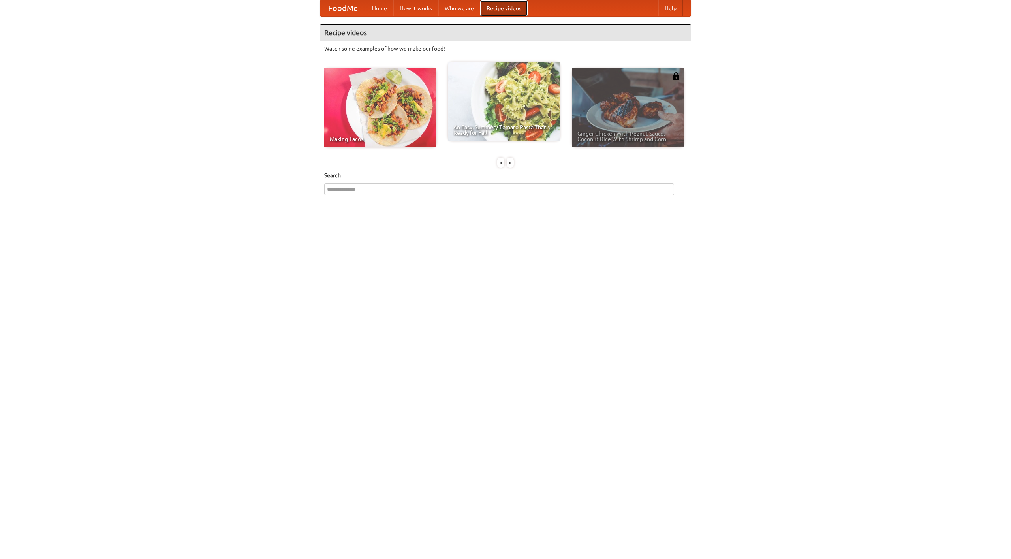  Describe the element at coordinates (506, 33) in the screenshot. I see `h4: Recipe videos` at that location.